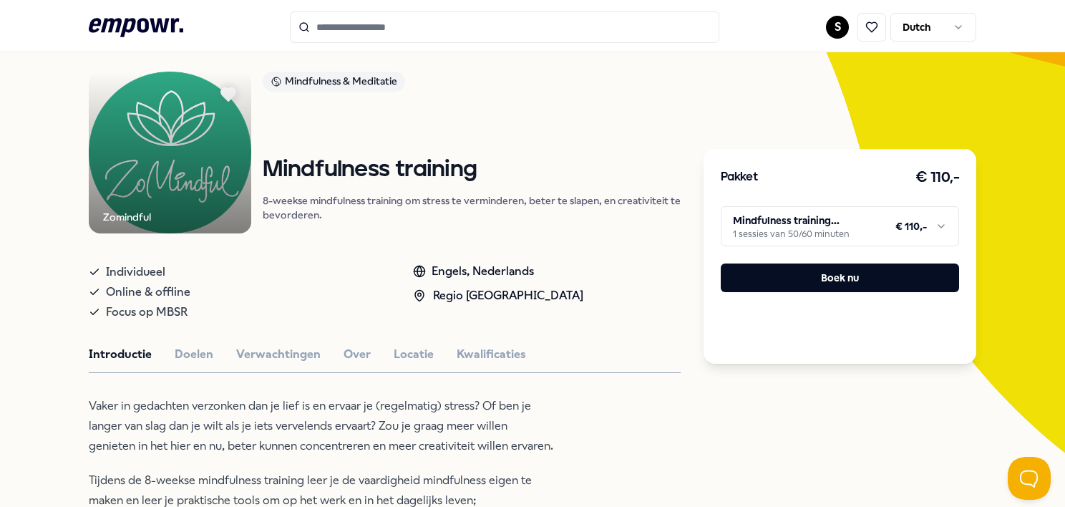 Image resolution: width=1065 pixels, height=507 pixels. What do you see at coordinates (321, 425) in the screenshot?
I see `span: Vaker in gedachten verzonken dan je lief is en ervaar je (regelmatig) stress? Of ben je langer va...` at bounding box center [321, 425].